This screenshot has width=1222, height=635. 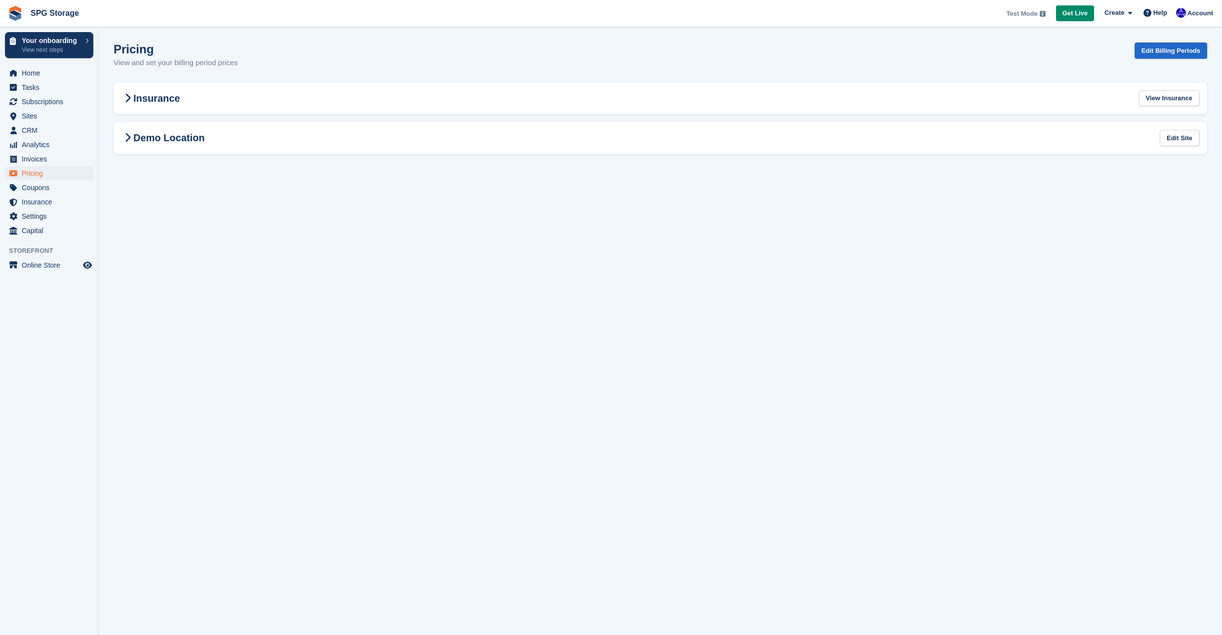 What do you see at coordinates (51, 159) in the screenshot?
I see `span: Invoices` at bounding box center [51, 159].